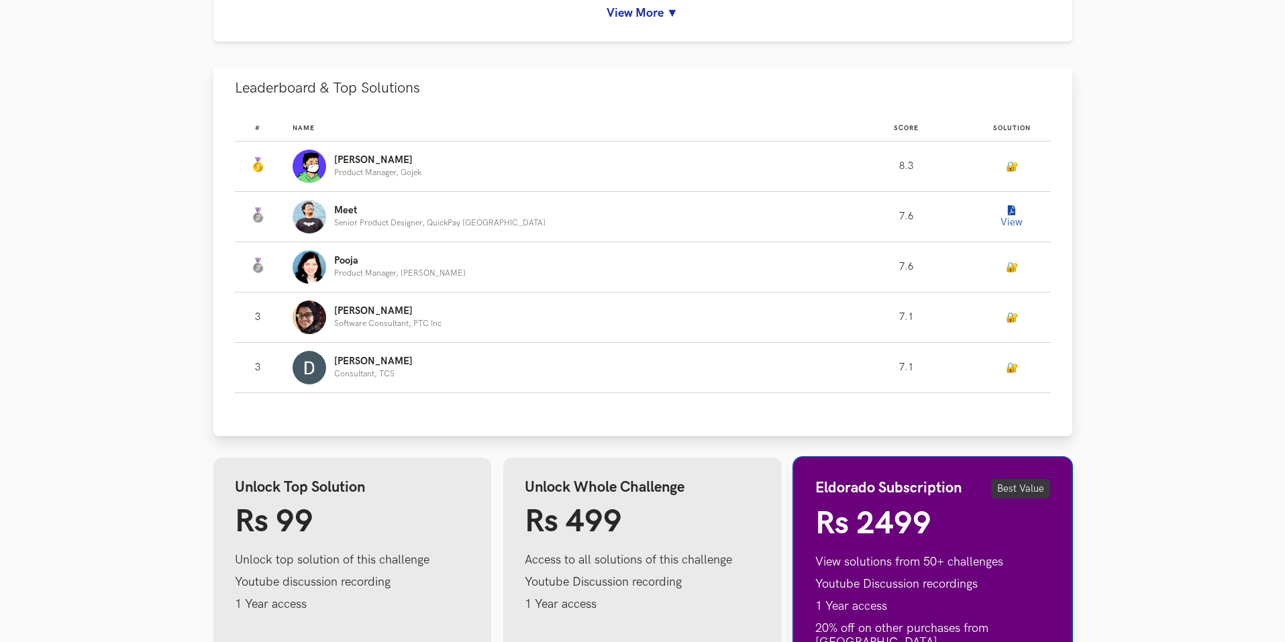  Describe the element at coordinates (642, 582) in the screenshot. I see `li: Youtube Discussion recording` at that location.